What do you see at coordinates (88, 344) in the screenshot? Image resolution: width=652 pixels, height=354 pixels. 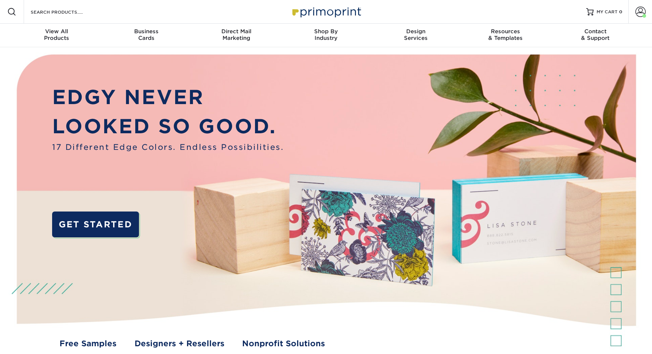 I see `a: Free Samples` at bounding box center [88, 344].